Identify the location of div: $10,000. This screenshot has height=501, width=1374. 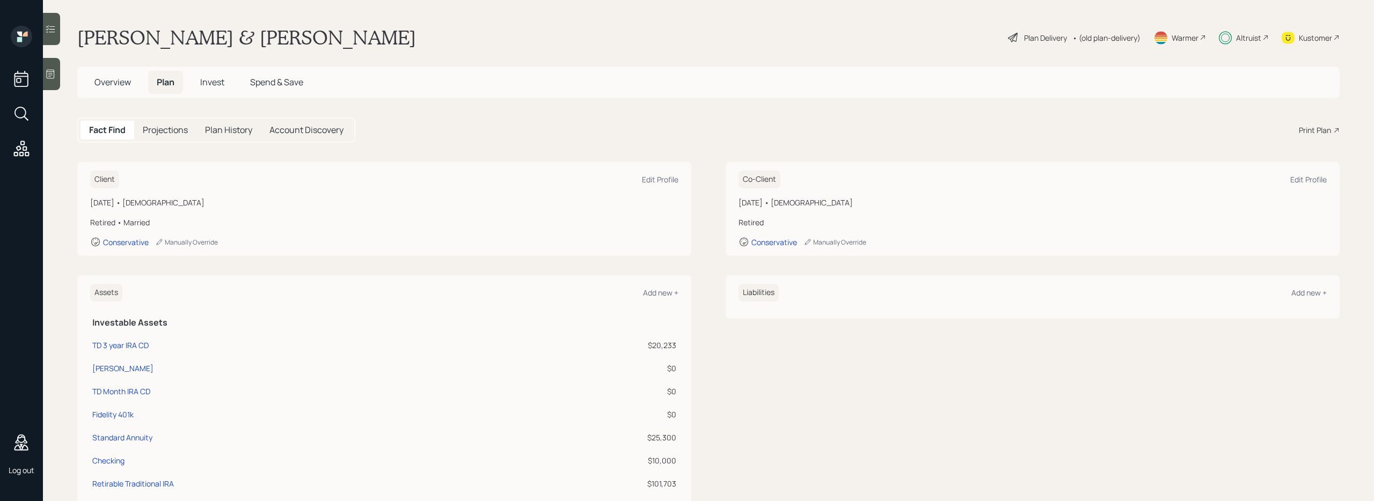
(594, 460).